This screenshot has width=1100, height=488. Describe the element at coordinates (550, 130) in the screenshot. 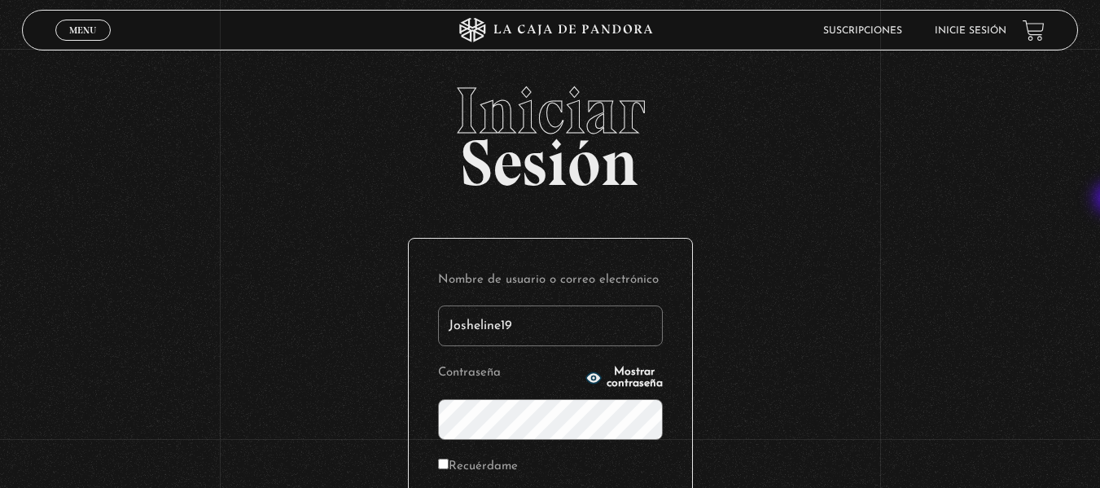

I see `h2: Sesión` at that location.